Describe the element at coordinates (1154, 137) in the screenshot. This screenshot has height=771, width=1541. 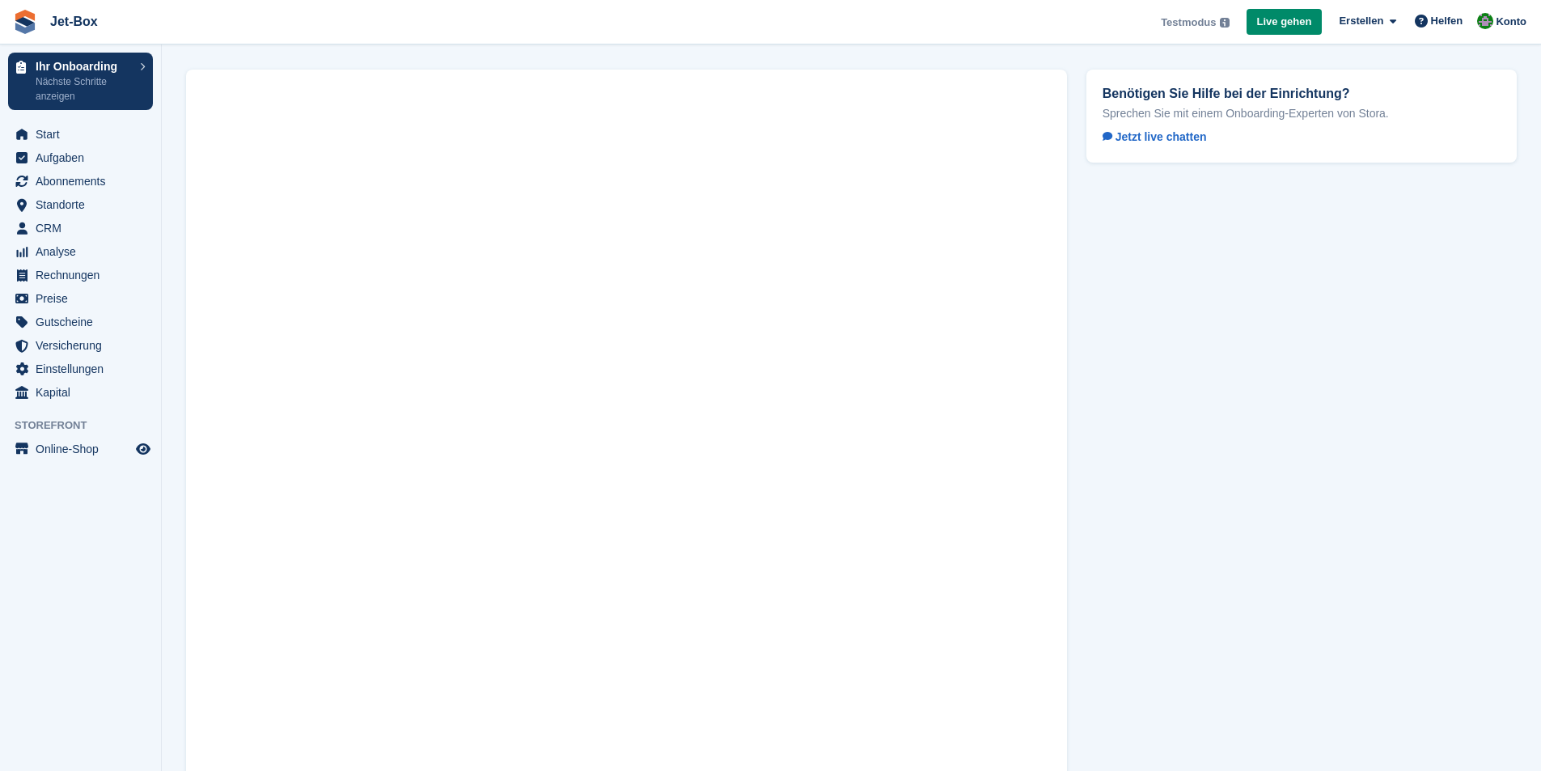
I see `span: Jetzt live chatten` at that location.